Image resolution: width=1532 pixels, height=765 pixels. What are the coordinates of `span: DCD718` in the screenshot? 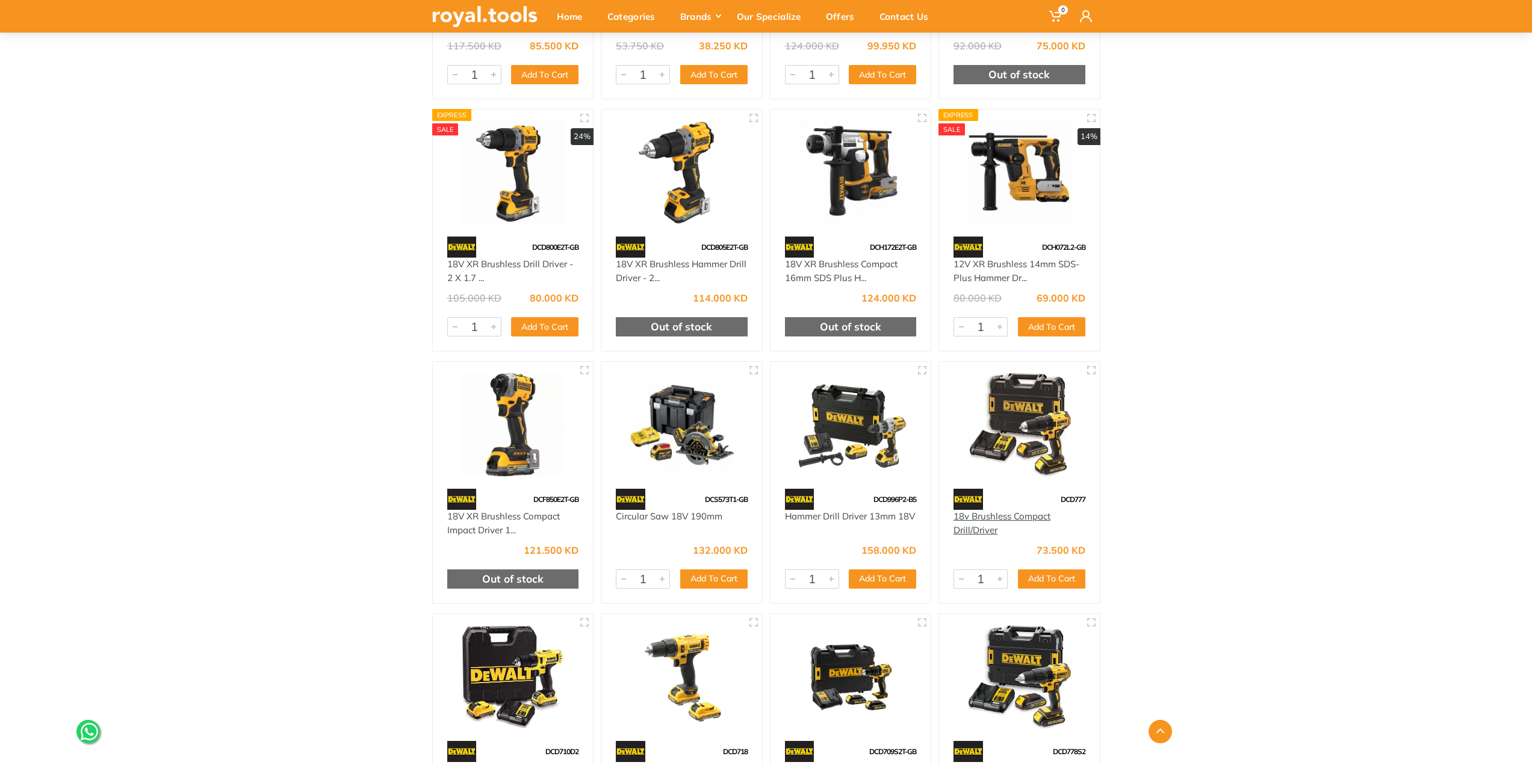 It's located at (735, 751).